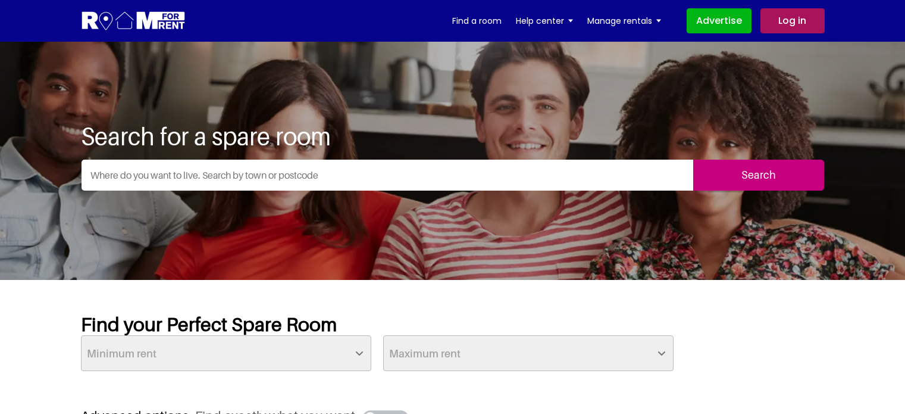 The width and height of the screenshot is (905, 414). Describe the element at coordinates (759, 175) in the screenshot. I see `input: Search` at that location.